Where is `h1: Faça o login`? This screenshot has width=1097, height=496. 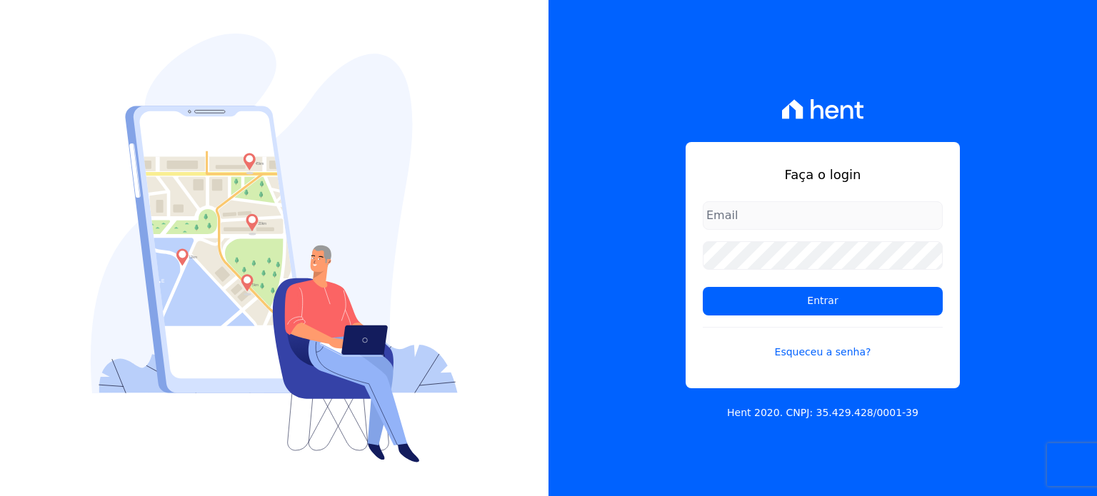 h1: Faça o login is located at coordinates (823, 174).